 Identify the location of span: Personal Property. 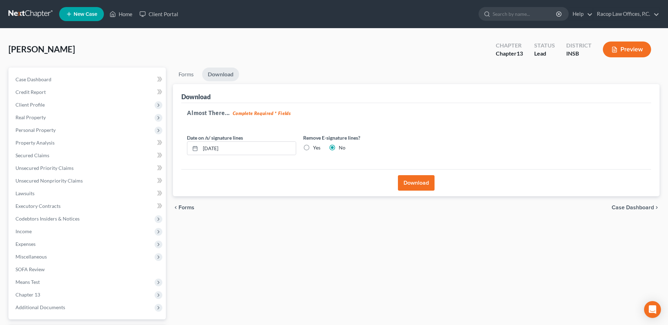
(36, 130).